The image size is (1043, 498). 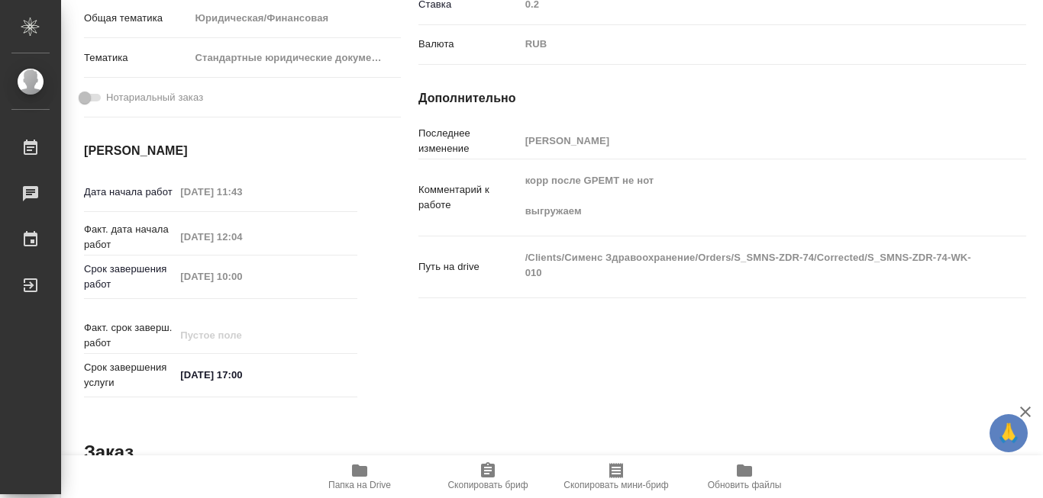 What do you see at coordinates (295, 58) in the screenshot?
I see `div: Стандартные юридические документы, договоры, уставы` at bounding box center [295, 58].